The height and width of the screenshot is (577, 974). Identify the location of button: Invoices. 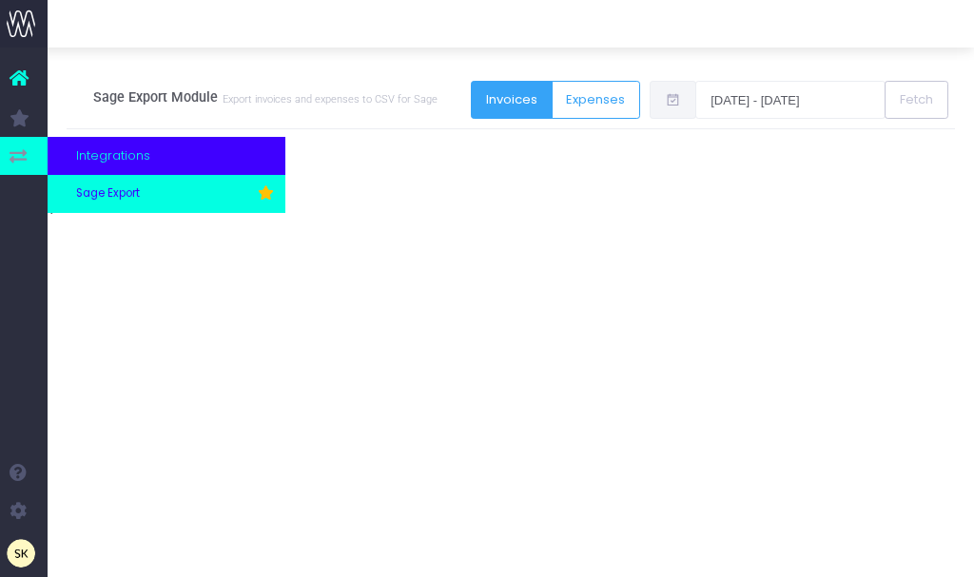
(512, 100).